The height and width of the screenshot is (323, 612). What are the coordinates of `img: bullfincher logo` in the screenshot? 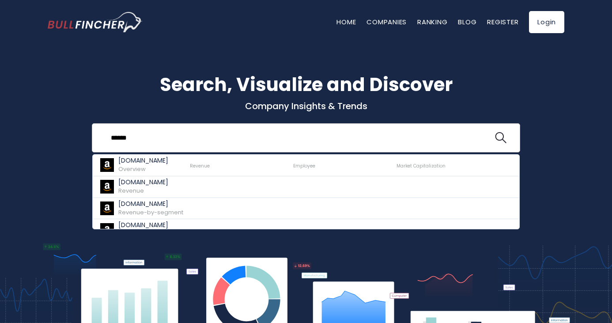 It's located at (95, 22).